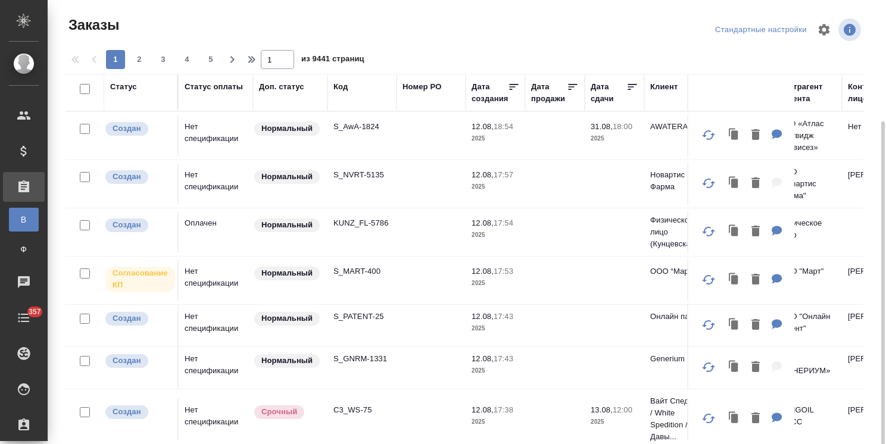  What do you see at coordinates (35, 312) in the screenshot?
I see `span: 357` at bounding box center [35, 312].